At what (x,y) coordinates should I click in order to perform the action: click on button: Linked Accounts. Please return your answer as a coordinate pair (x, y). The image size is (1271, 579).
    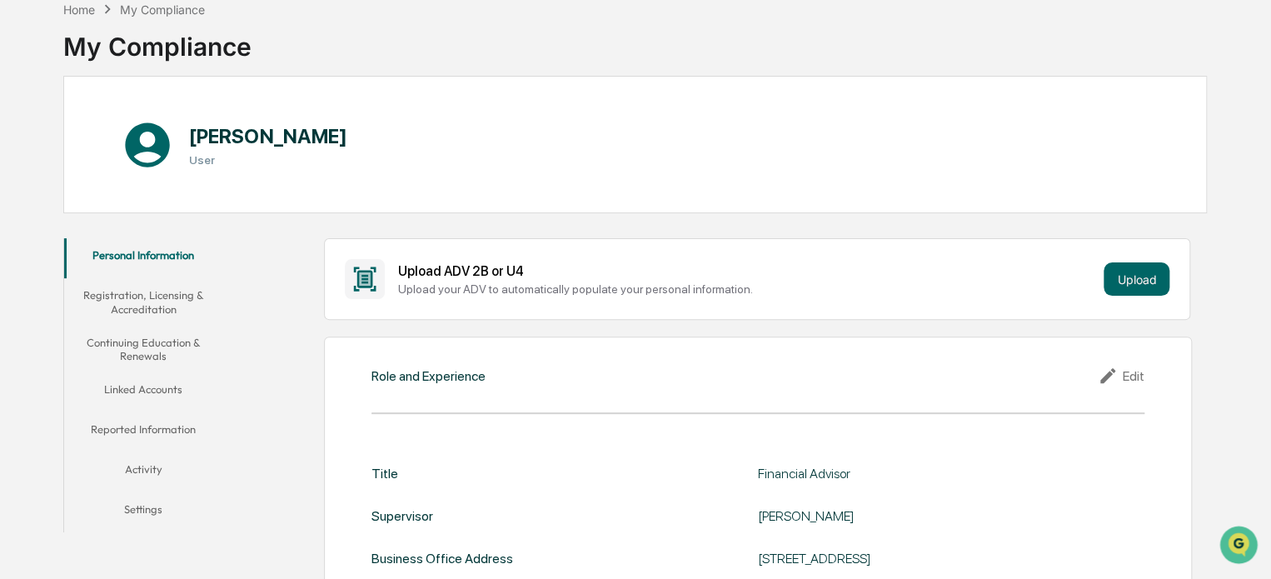
    Looking at the image, I should click on (143, 392).